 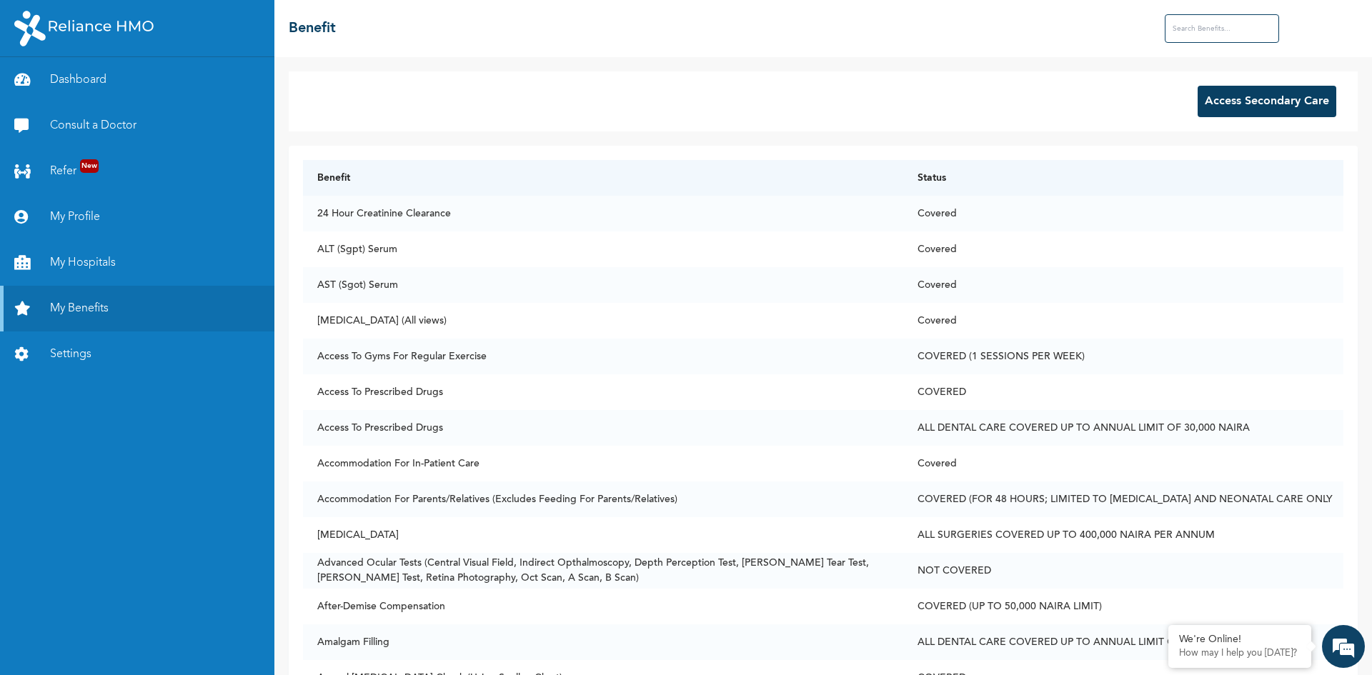 What do you see at coordinates (1222, 29) in the screenshot?
I see `input: Search Benefits...` at bounding box center [1222, 29].